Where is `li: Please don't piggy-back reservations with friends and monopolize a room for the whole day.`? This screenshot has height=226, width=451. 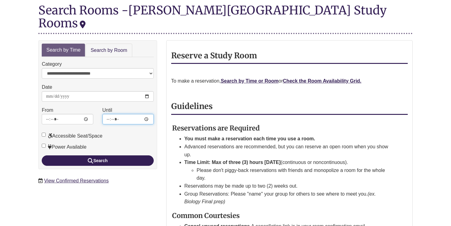
li: Please don't piggy-back reservations with friends and monopolize a room for the whole day. is located at coordinates (295, 174).